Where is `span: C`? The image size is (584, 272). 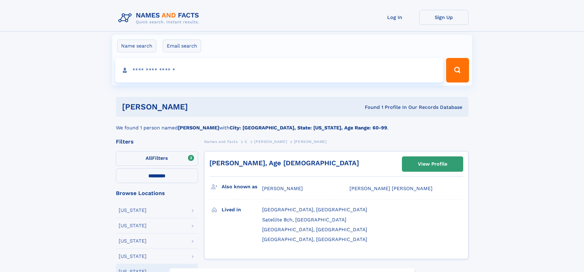 span: C is located at coordinates (246, 142).